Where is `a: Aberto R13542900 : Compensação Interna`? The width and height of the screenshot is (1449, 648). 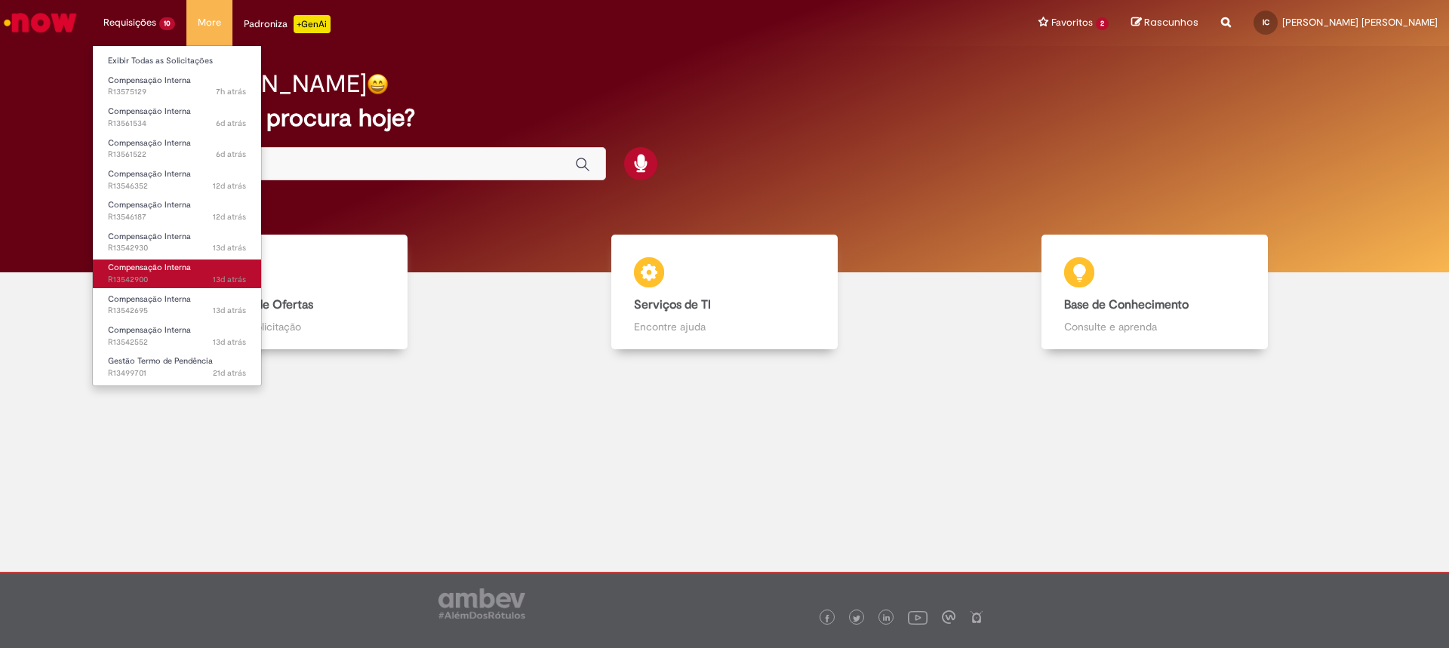 a: Aberto R13542900 : Compensação Interna is located at coordinates (177, 273).